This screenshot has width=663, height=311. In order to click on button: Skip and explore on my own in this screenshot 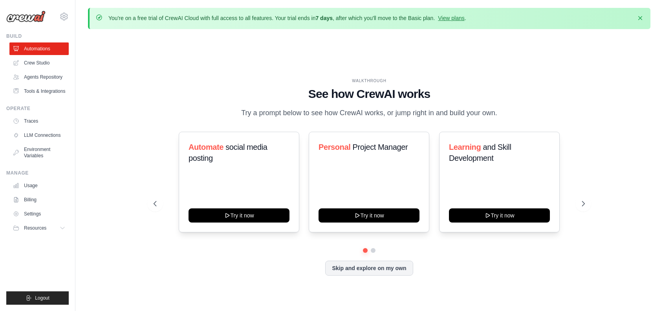, I will do `click(369, 268)`.